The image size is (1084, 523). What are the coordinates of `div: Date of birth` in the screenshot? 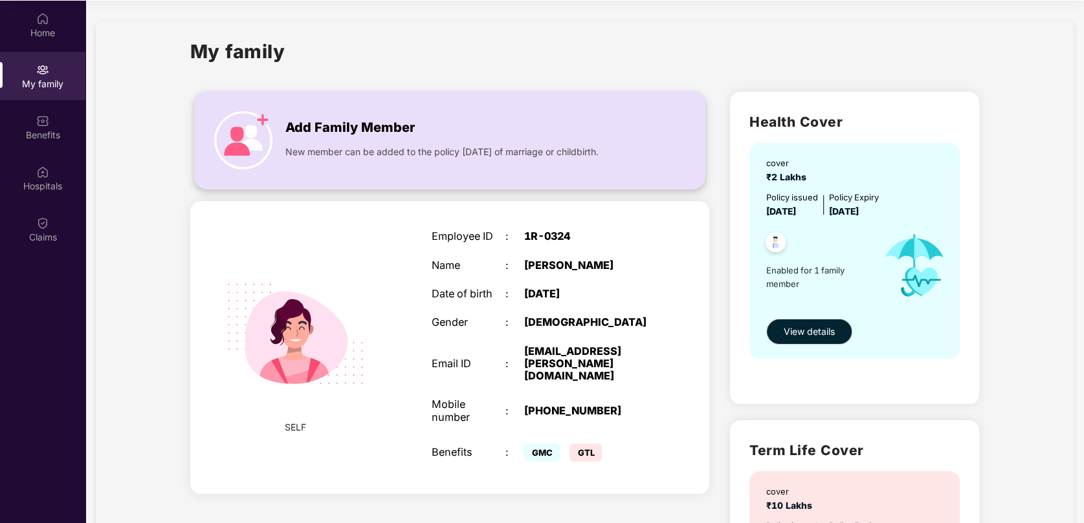 It's located at (468, 294).